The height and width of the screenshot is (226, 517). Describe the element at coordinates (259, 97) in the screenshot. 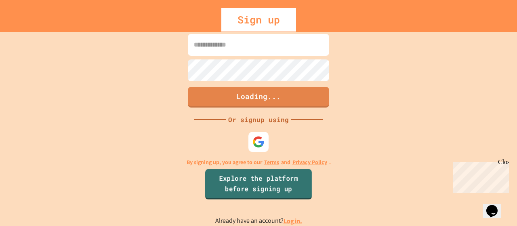

I see `button: Loading...` at that location.